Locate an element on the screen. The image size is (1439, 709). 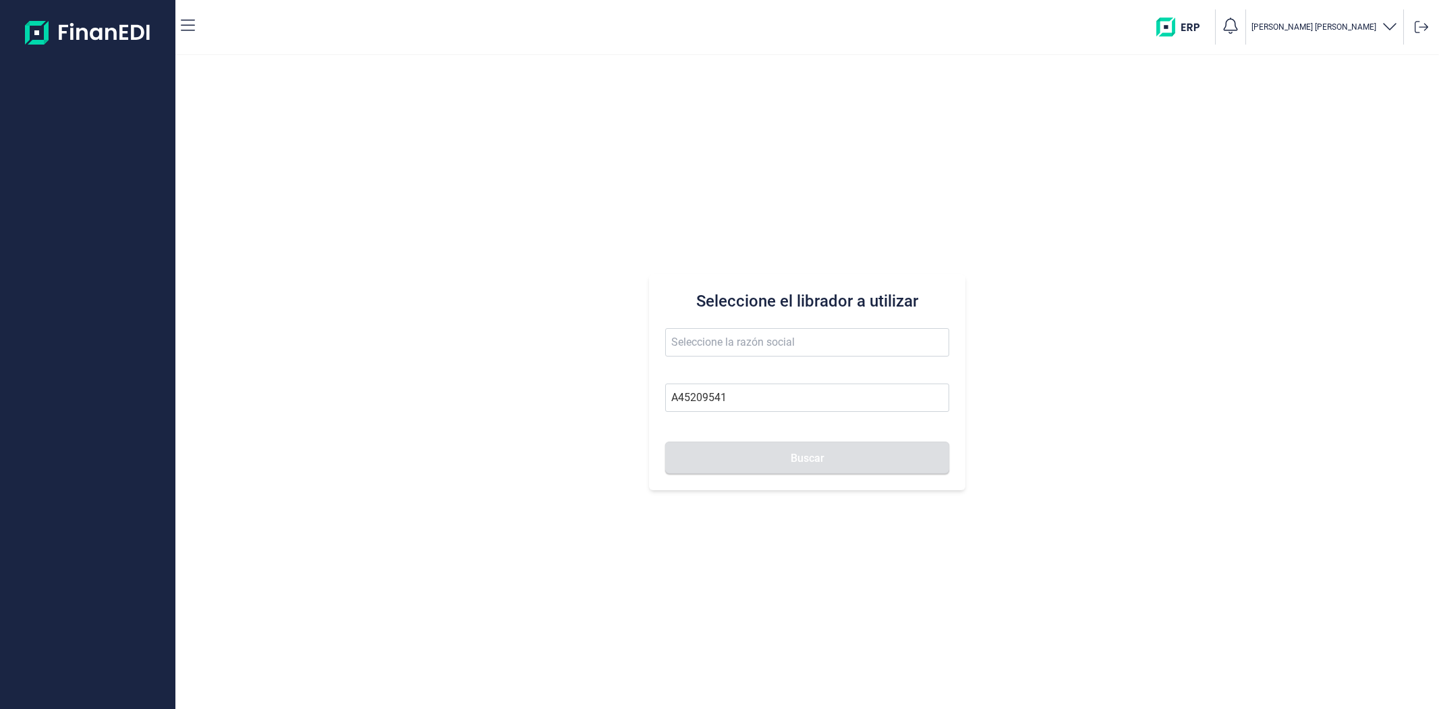
span: Buscar is located at coordinates (808, 458).